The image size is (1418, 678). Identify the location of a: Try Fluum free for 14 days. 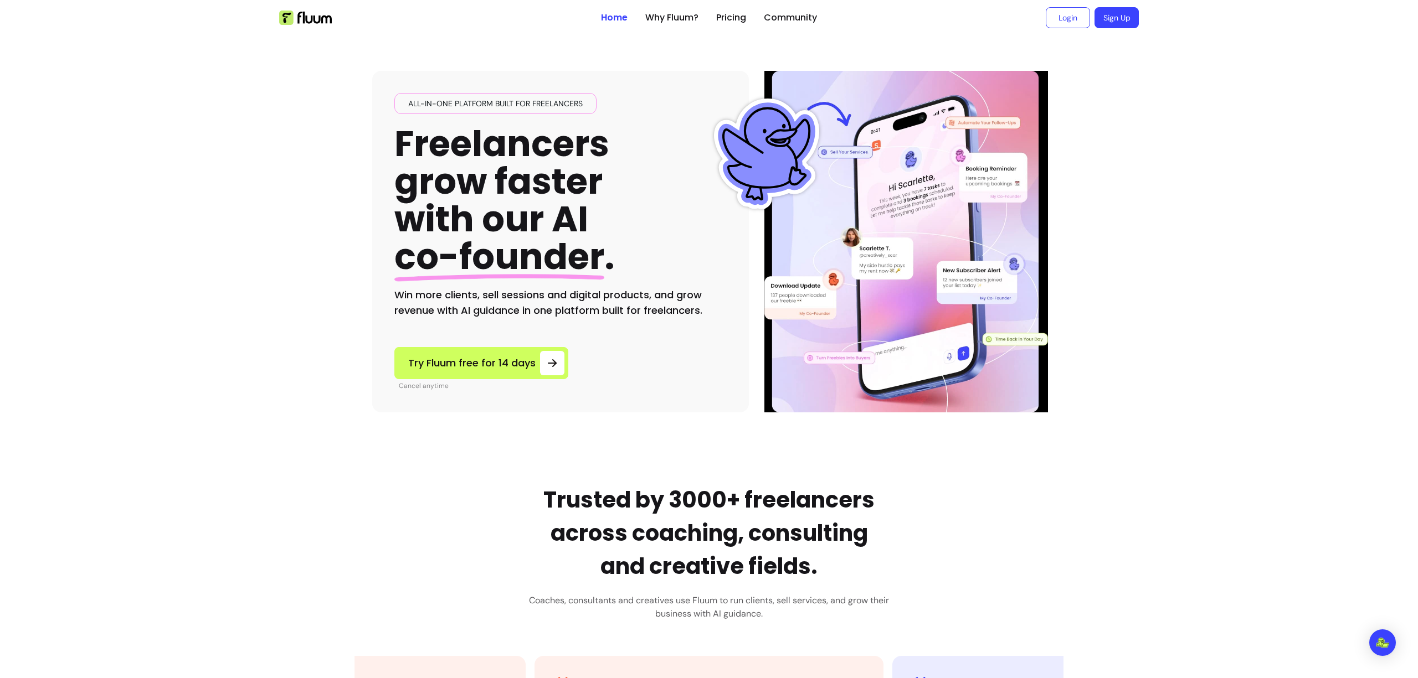
(481, 363).